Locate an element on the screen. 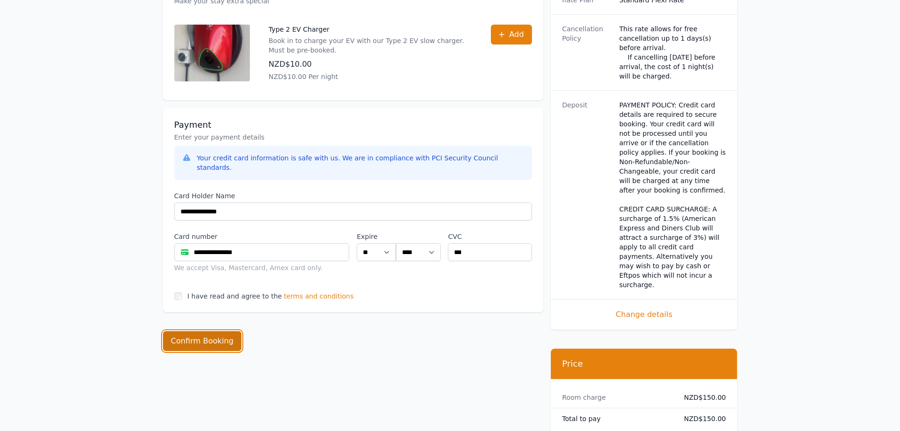 The height and width of the screenshot is (431, 900). label: Expire is located at coordinates (376, 236).